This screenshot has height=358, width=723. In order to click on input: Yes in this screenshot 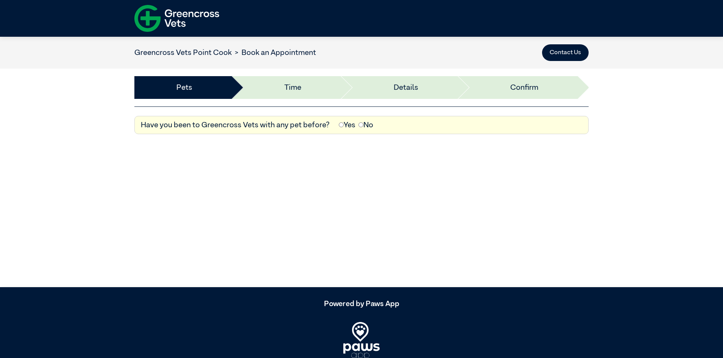, I will do `click(341, 125)`.